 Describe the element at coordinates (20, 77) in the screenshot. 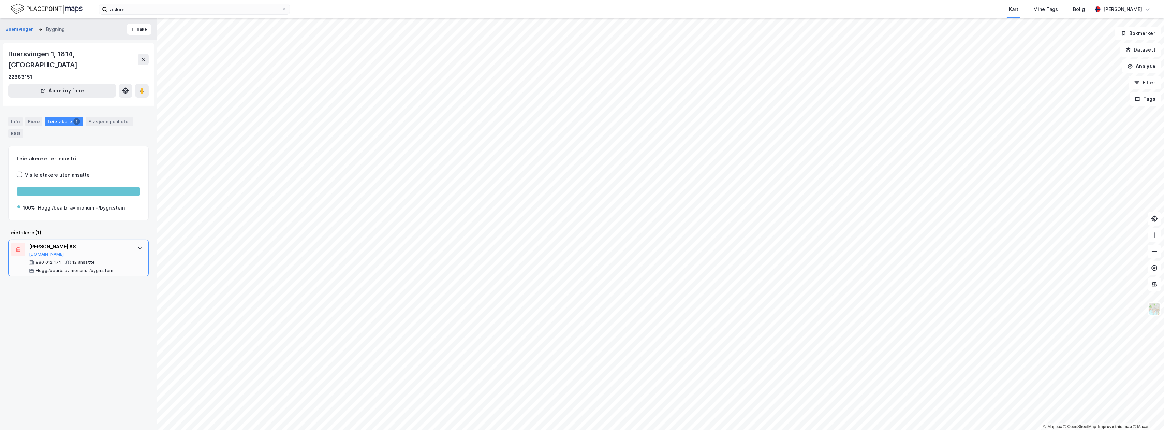

I see `div: 22883151` at that location.